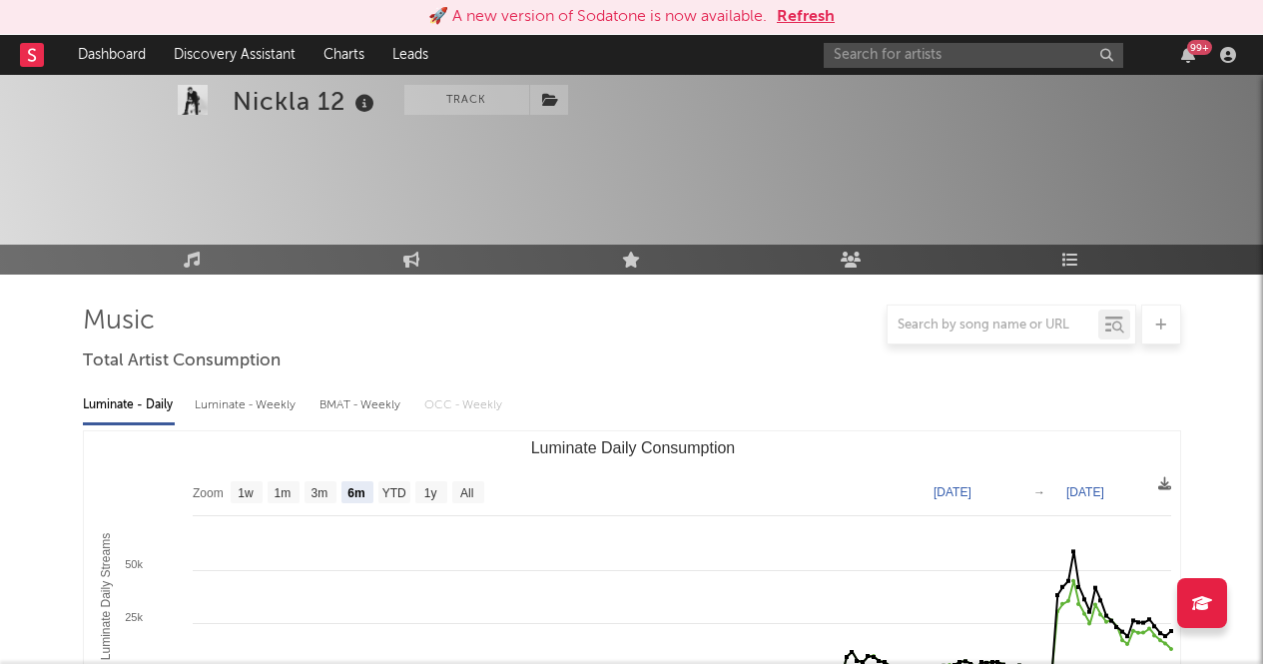  What do you see at coordinates (112, 55) in the screenshot?
I see `a: Dashboard` at bounding box center [112, 55].